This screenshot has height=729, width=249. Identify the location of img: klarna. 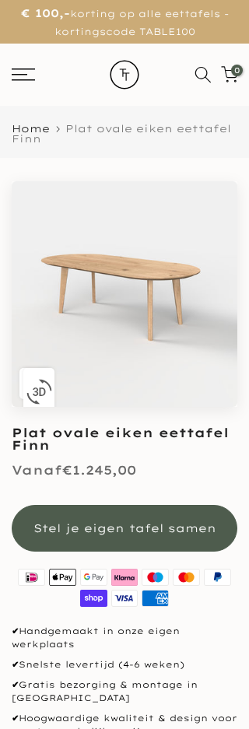
(125, 577).